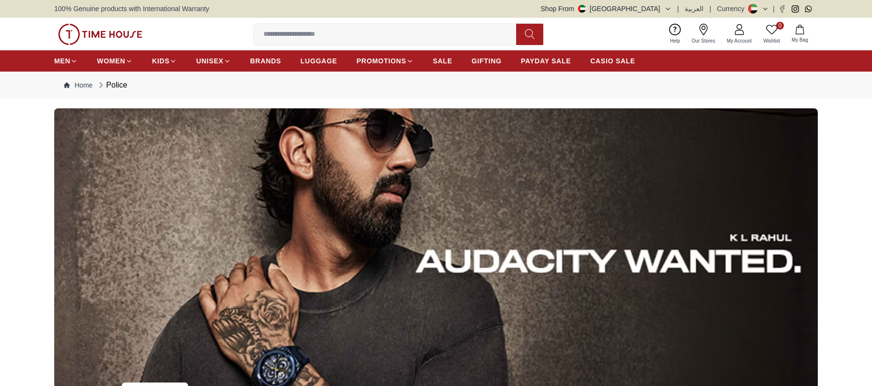 This screenshot has width=872, height=386. Describe the element at coordinates (266, 61) in the screenshot. I see `span: BRANDS` at that location.